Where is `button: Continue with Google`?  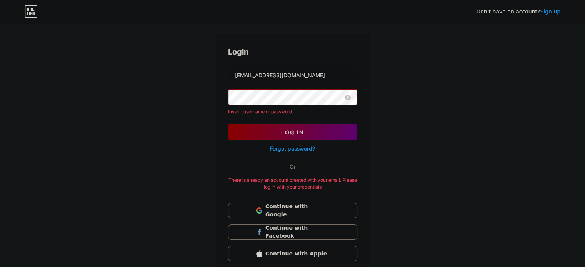
button: Continue with Google is located at coordinates (293, 211).